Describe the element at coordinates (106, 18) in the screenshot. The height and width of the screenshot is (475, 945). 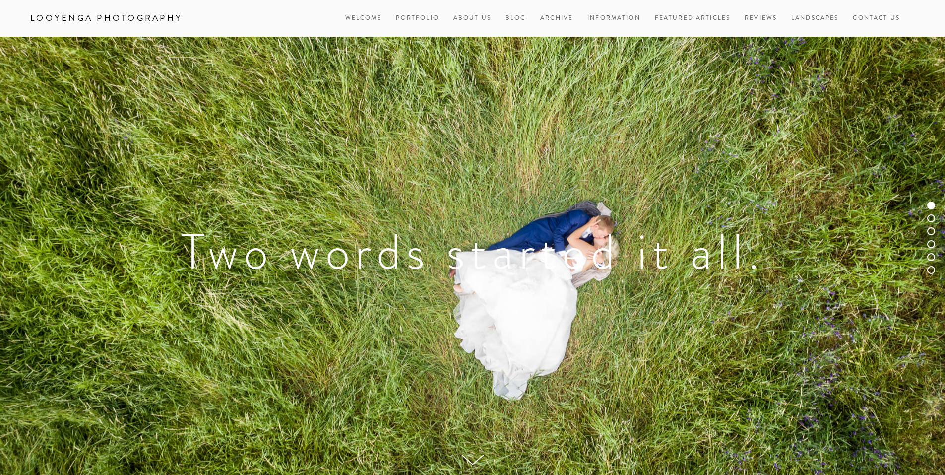
I see `a: Looyenga Photography` at that location.